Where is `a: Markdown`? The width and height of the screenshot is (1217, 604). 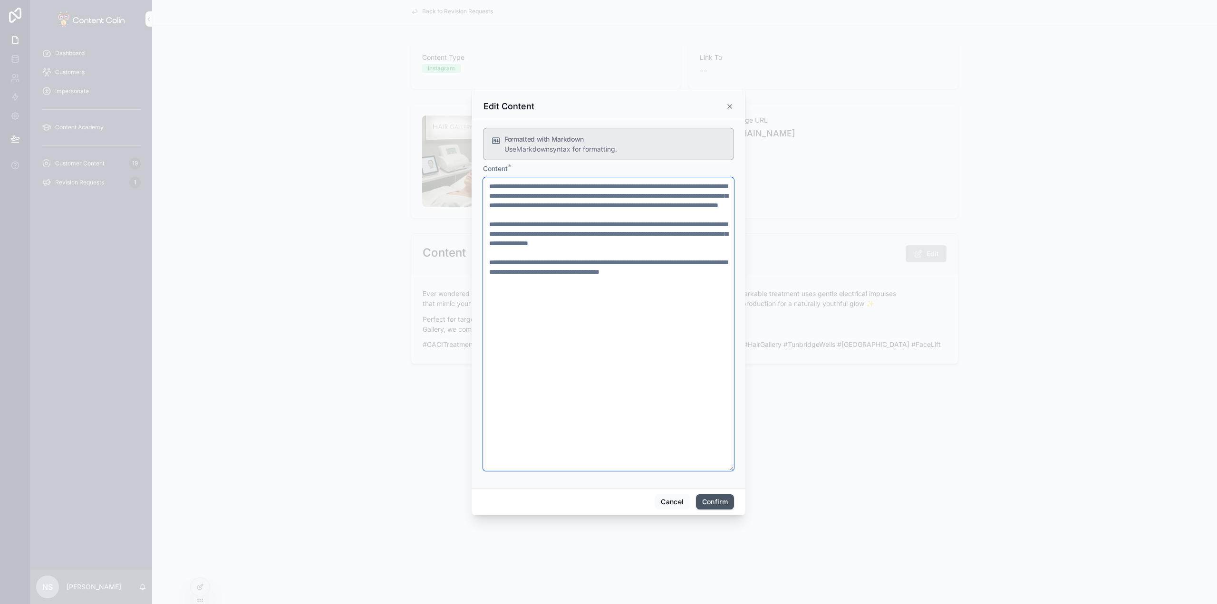
a: Markdown is located at coordinates (533, 149).